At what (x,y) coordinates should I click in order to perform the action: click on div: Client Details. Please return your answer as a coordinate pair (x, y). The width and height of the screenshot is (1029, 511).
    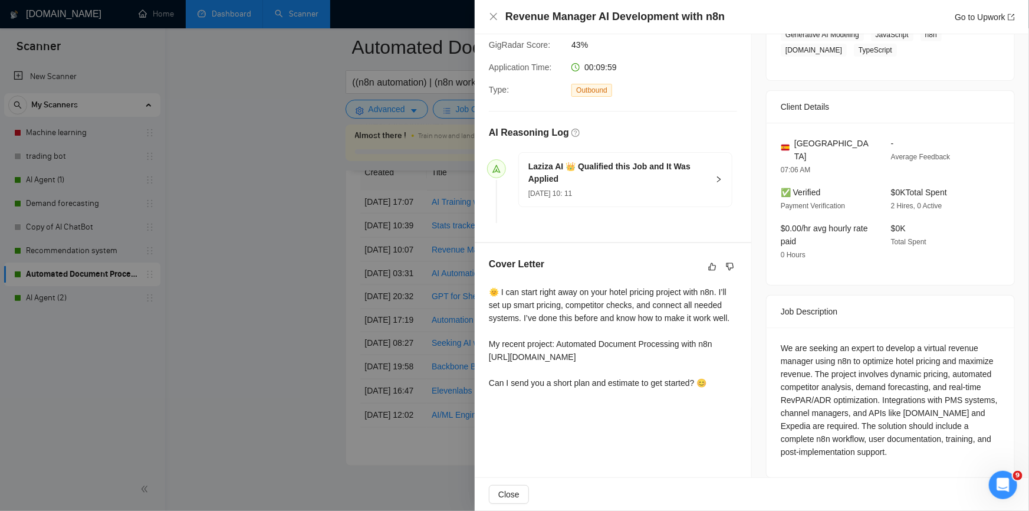
    Looking at the image, I should click on (891, 107).